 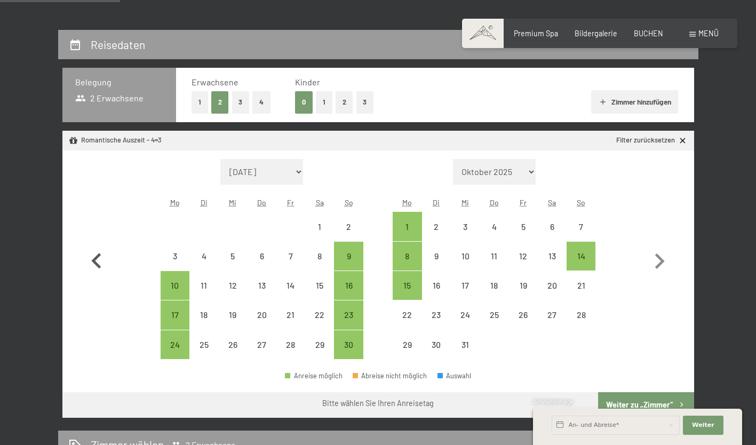 I want to click on div: Thu Nov 27 2025, so click(x=262, y=345).